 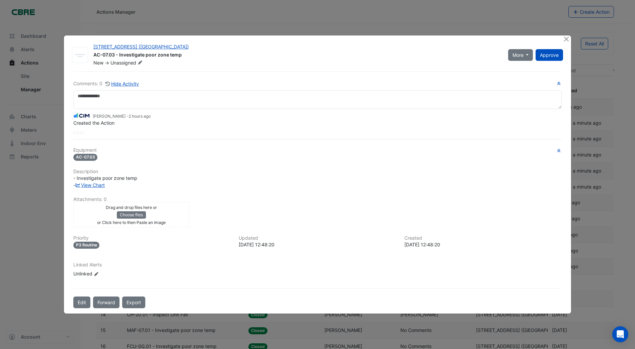 I want to click on span: More, so click(x=518, y=55).